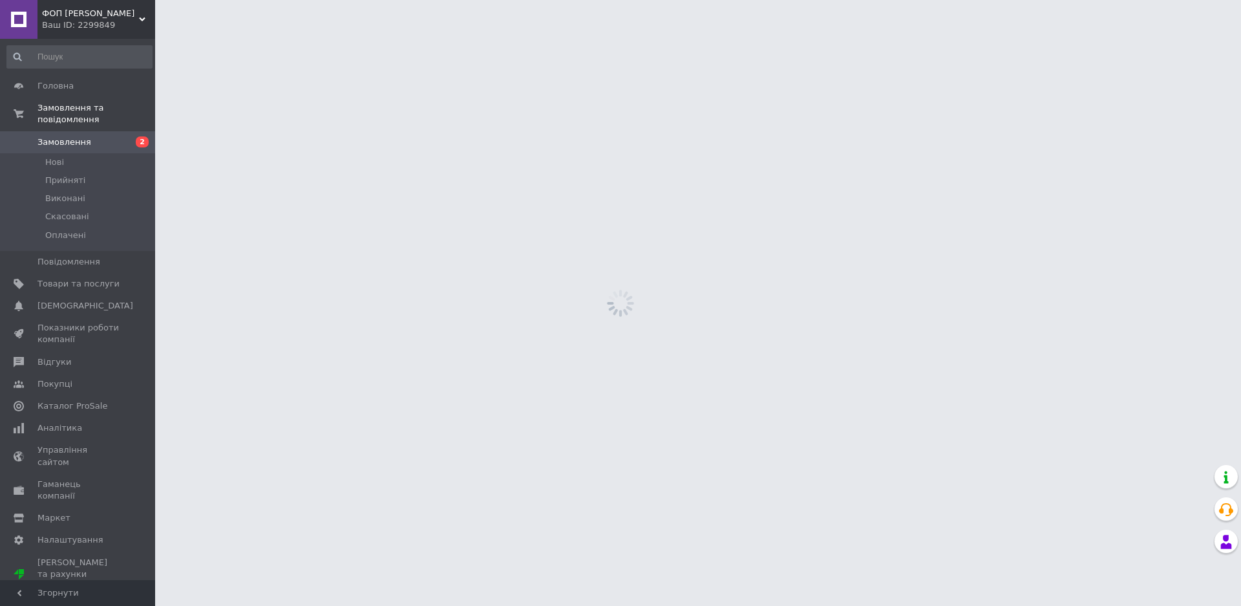  Describe the element at coordinates (65, 180) in the screenshot. I see `span: Прийняті` at that location.